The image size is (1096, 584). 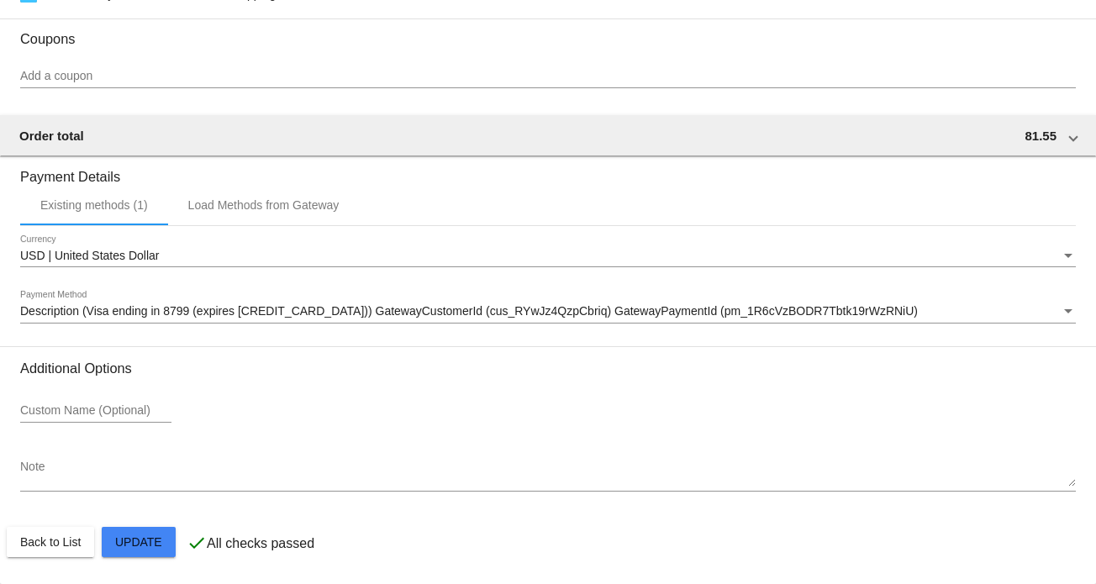 What do you see at coordinates (548, 171) in the screenshot?
I see `h3: Payment Details` at bounding box center [548, 171].